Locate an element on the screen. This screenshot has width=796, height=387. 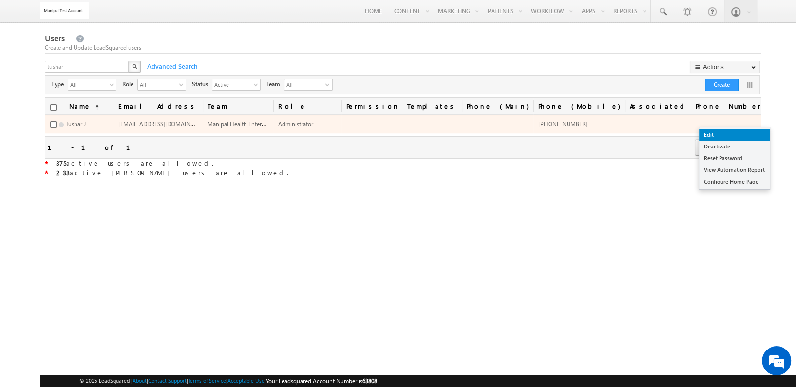
img: d_60004797649_company_0_60004797649 is located at coordinates (29, 57).